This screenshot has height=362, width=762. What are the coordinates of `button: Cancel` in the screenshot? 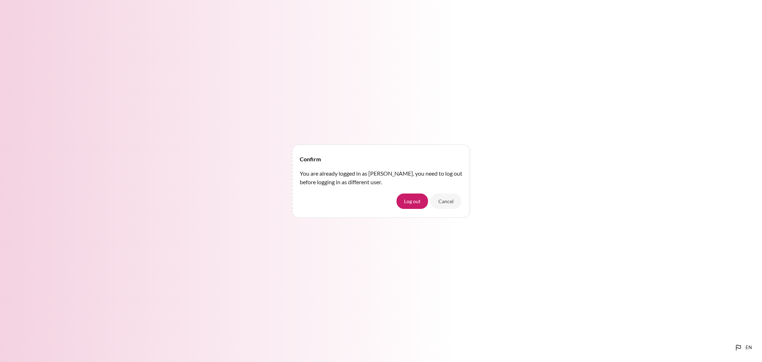 It's located at (446, 201).